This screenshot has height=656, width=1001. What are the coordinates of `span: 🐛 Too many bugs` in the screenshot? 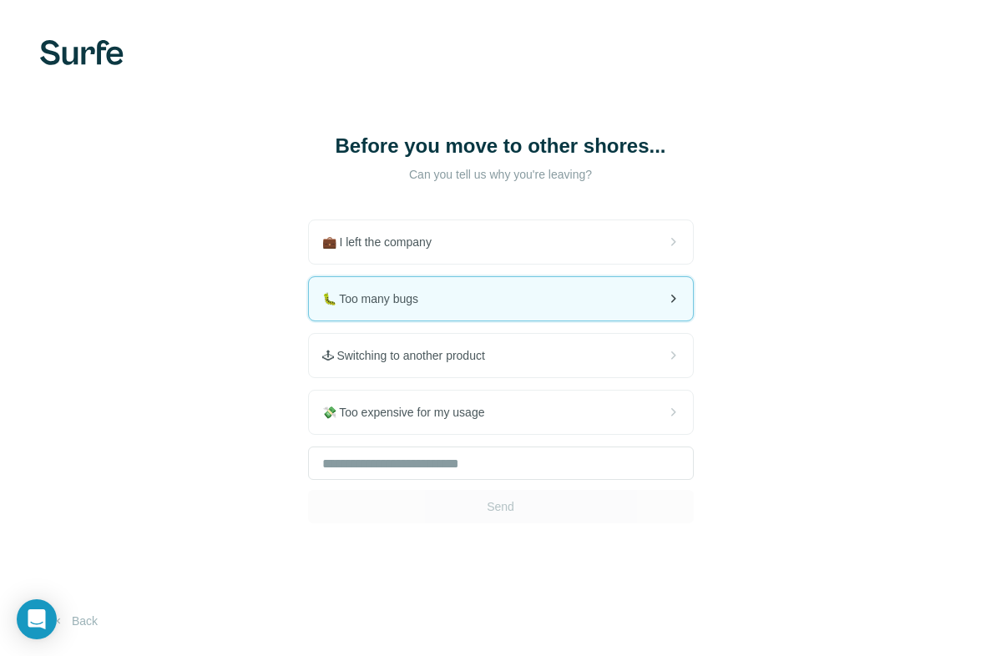 It's located at (377, 299).